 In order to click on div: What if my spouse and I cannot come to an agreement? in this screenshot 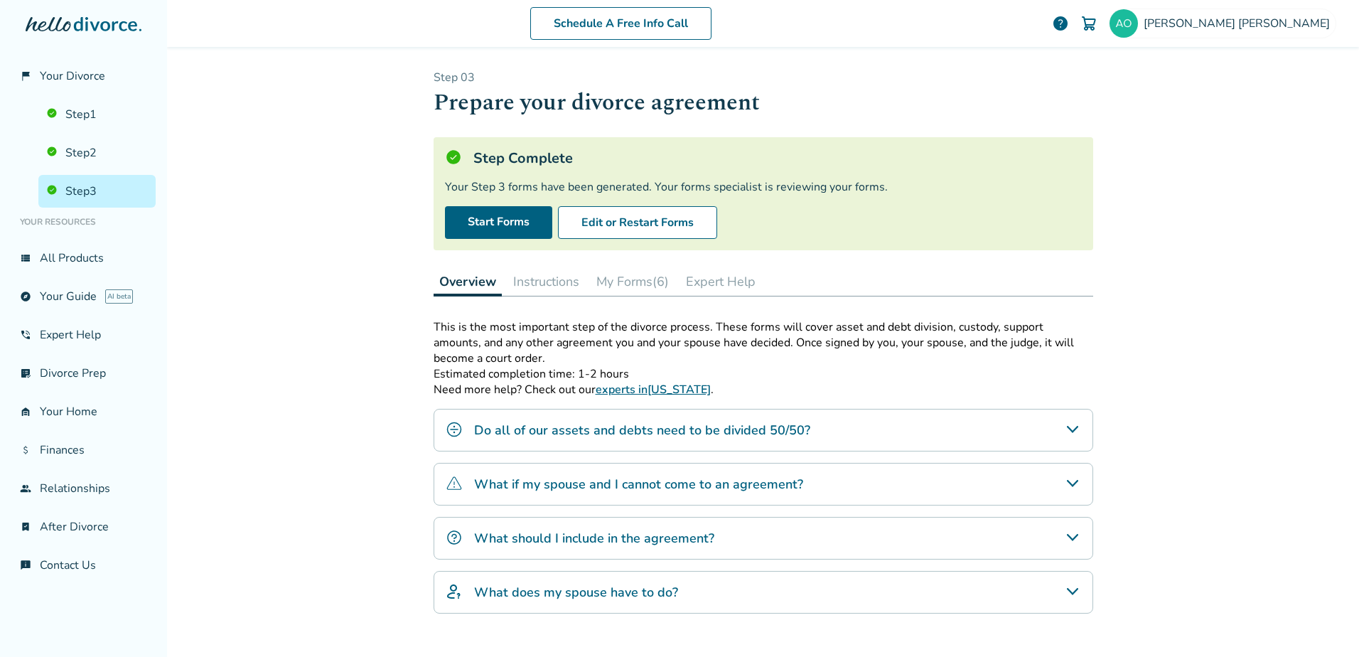, I will do `click(763, 484)`.